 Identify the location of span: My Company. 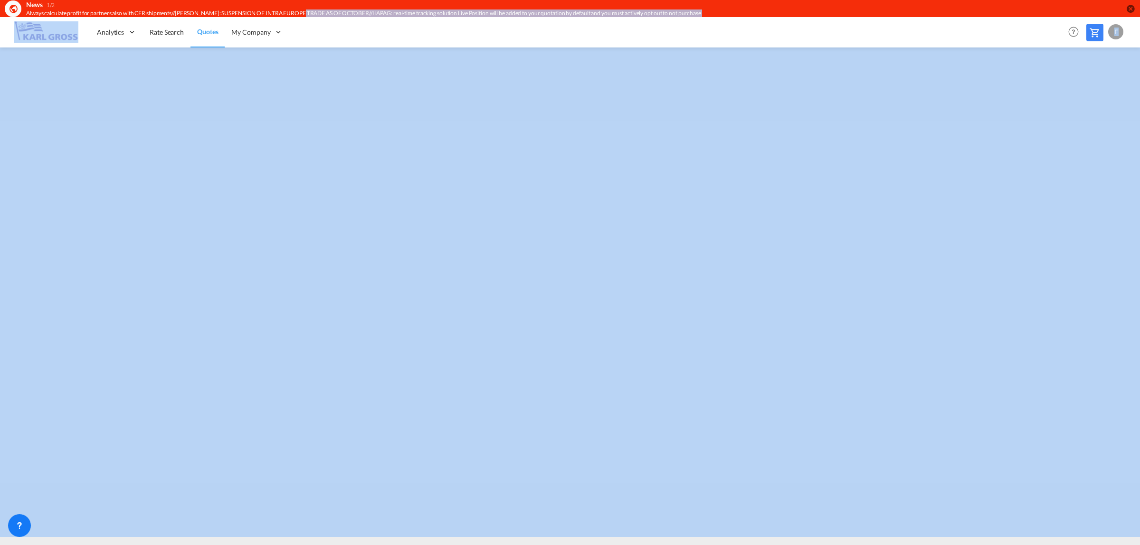
(251, 32).